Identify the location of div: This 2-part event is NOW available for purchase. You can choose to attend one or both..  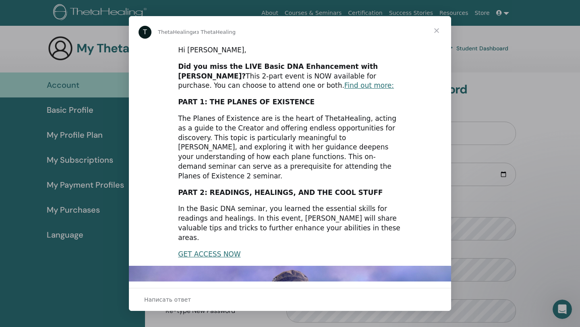
(290, 76).